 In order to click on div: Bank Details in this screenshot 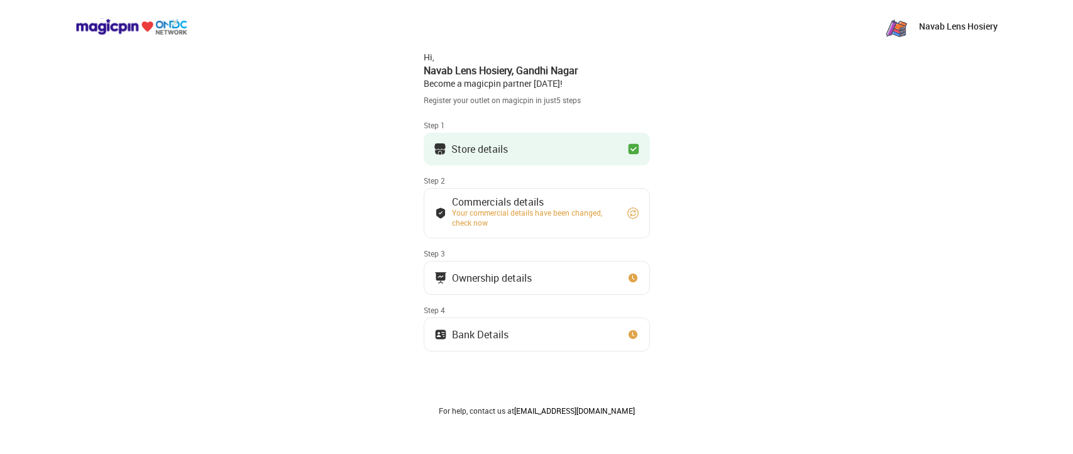, I will do `click(480, 334)`.